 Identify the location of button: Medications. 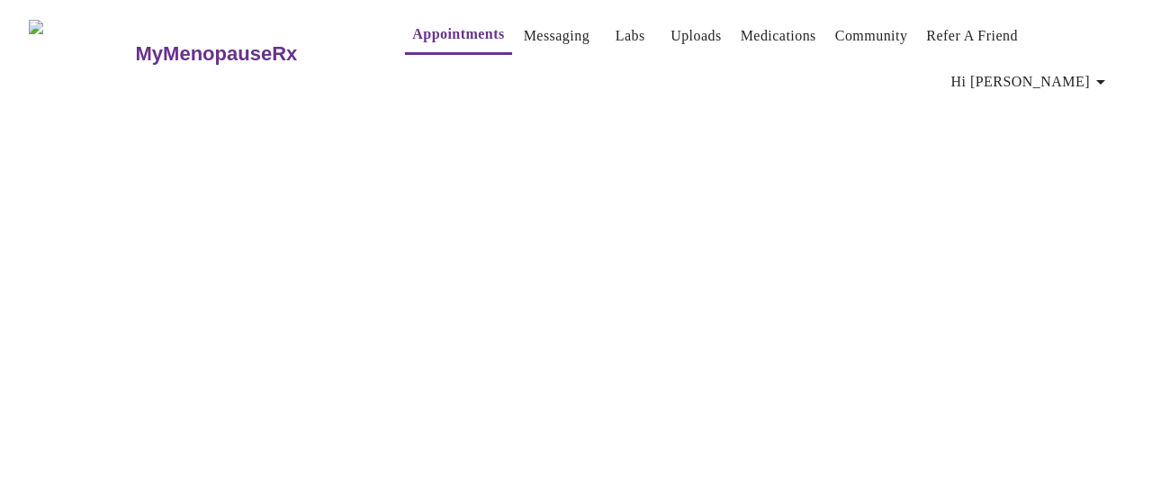
(778, 36).